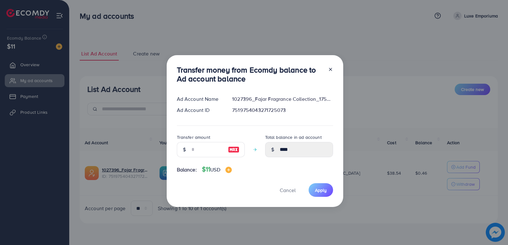  Describe the element at coordinates (321, 190) in the screenshot. I see `button: Apply` at that location.